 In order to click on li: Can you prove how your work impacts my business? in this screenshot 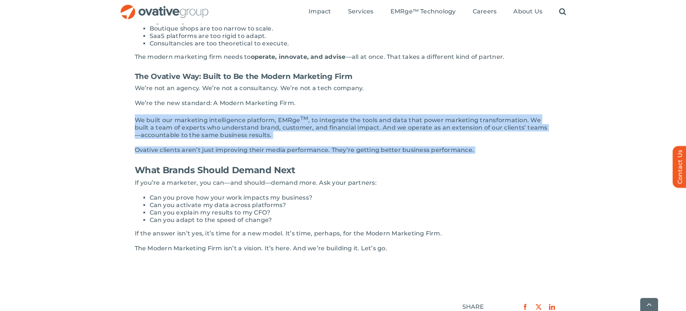, I will do `click(351, 198)`.